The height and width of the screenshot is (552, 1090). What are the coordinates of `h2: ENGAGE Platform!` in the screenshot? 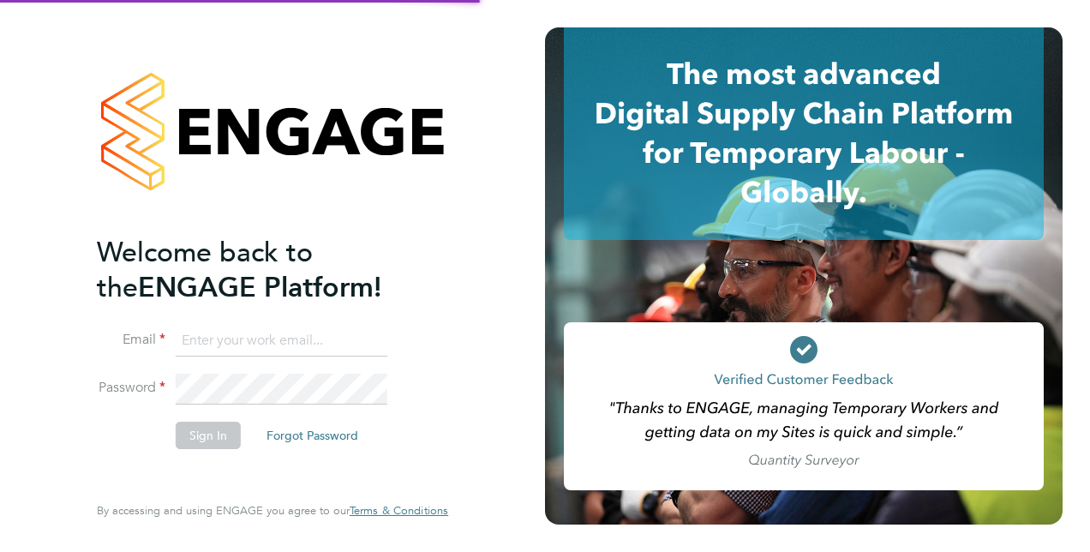 It's located at (264, 270).